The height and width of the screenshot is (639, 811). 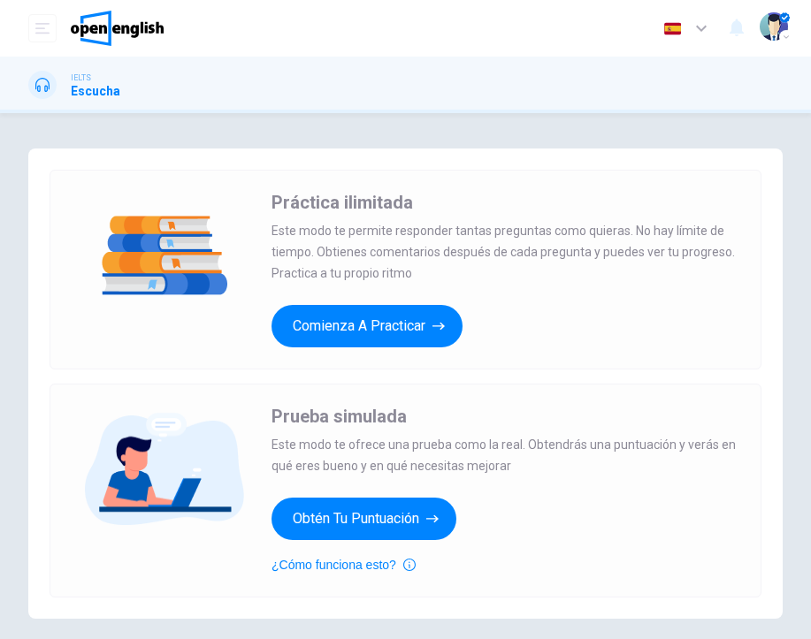 I want to click on button: Obtén tu puntuación, so click(x=363, y=519).